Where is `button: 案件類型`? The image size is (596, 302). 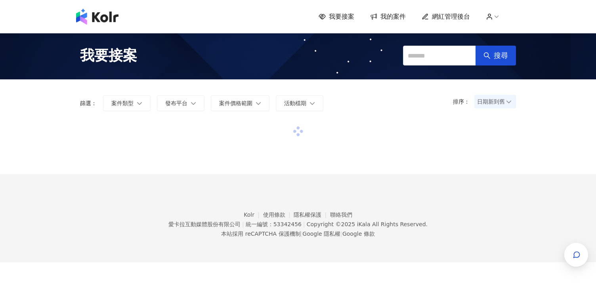
button: 案件類型 is located at coordinates (127, 103).